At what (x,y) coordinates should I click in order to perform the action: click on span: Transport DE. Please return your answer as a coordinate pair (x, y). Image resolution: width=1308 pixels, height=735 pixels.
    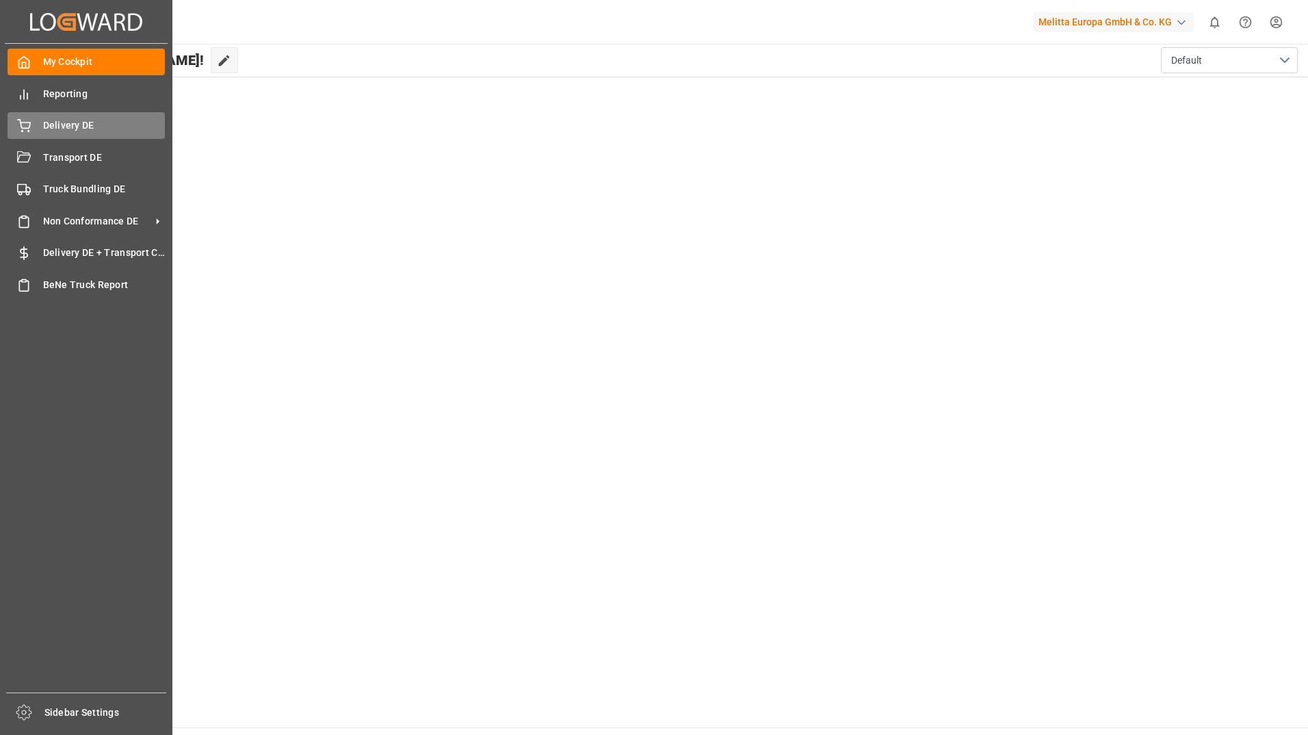
    Looking at the image, I should click on (104, 157).